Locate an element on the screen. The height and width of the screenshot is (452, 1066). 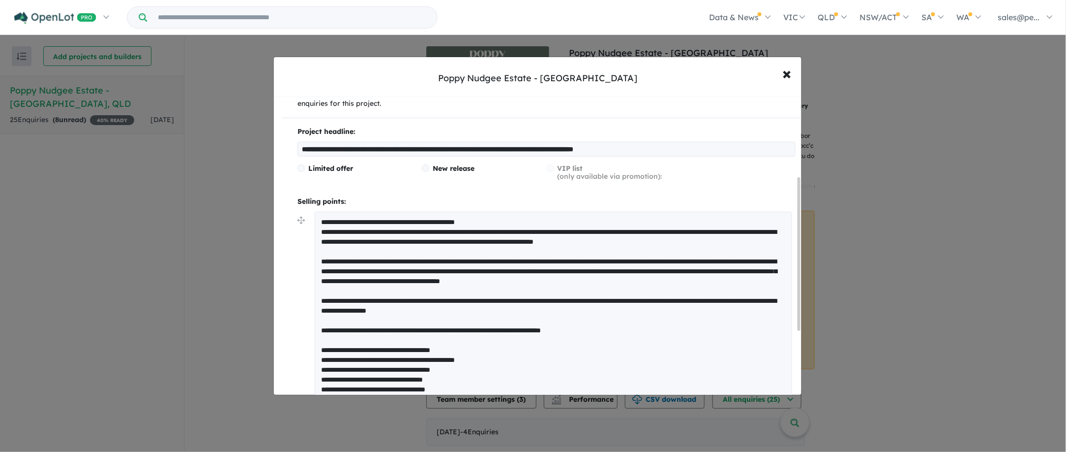
p: Project headline: is located at coordinates (546, 132).